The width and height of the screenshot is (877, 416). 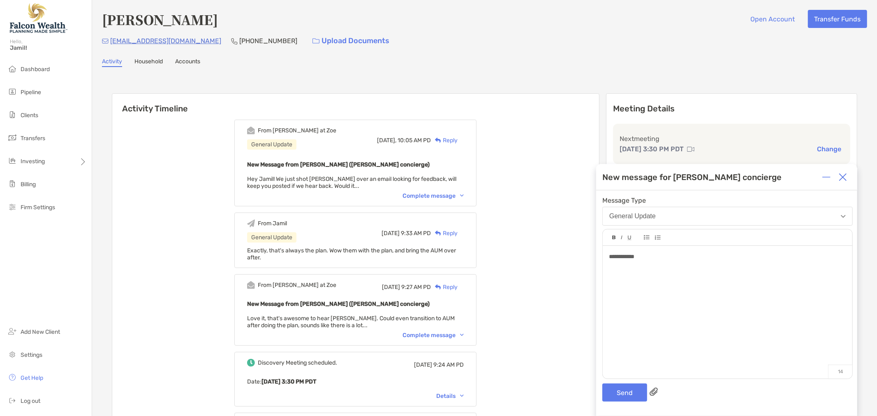 I want to click on p: Next meeting, so click(x=732, y=139).